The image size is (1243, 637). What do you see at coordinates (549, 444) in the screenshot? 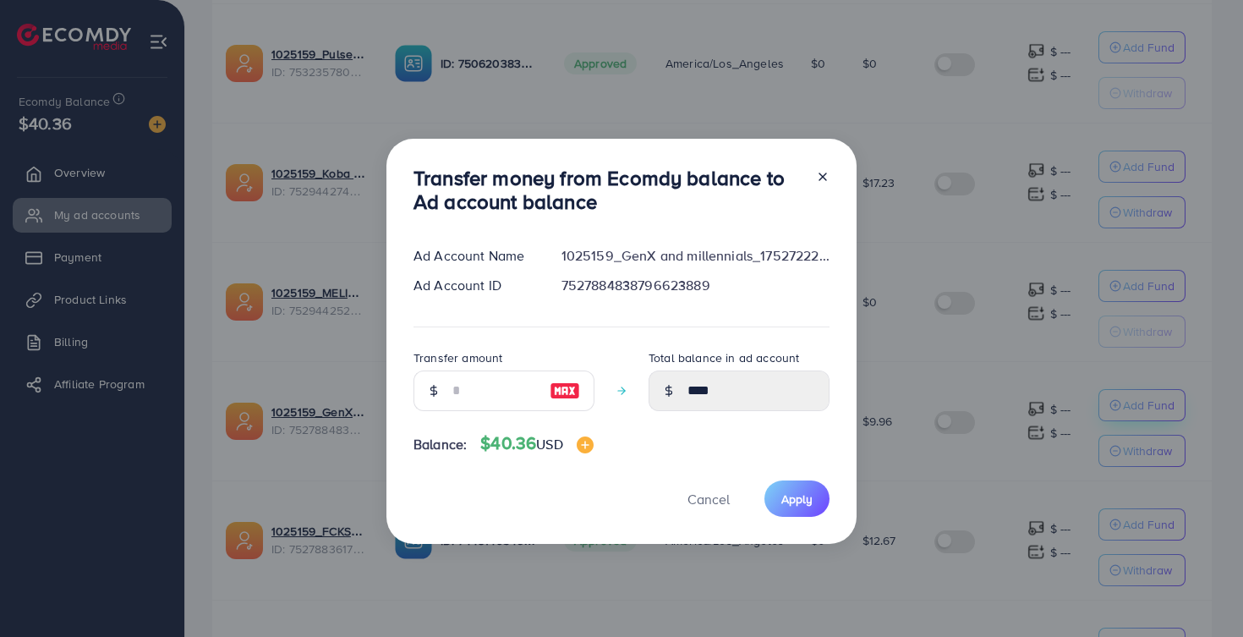
I see `span: USD` at bounding box center [549, 444].